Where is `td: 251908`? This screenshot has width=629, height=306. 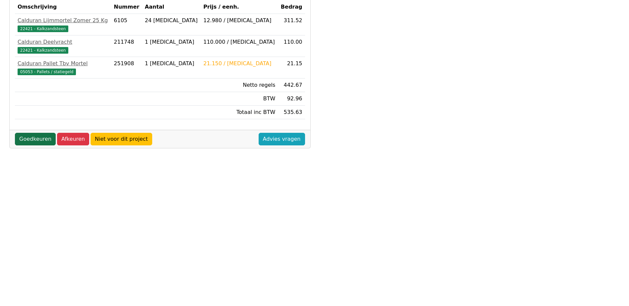 td: 251908 is located at coordinates (127, 68).